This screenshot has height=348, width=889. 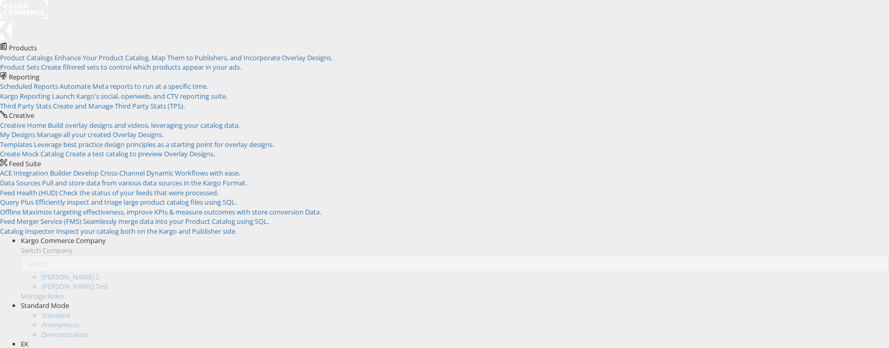 I want to click on a: Demonstration, so click(x=65, y=334).